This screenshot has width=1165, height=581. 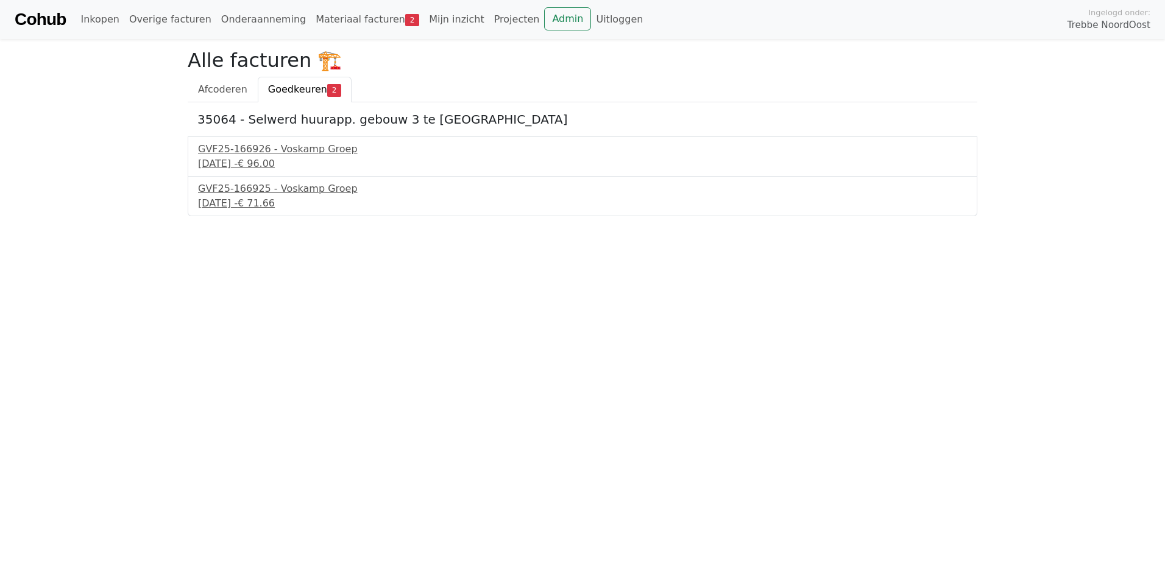 I want to click on a: Onderaanneming, so click(x=263, y=19).